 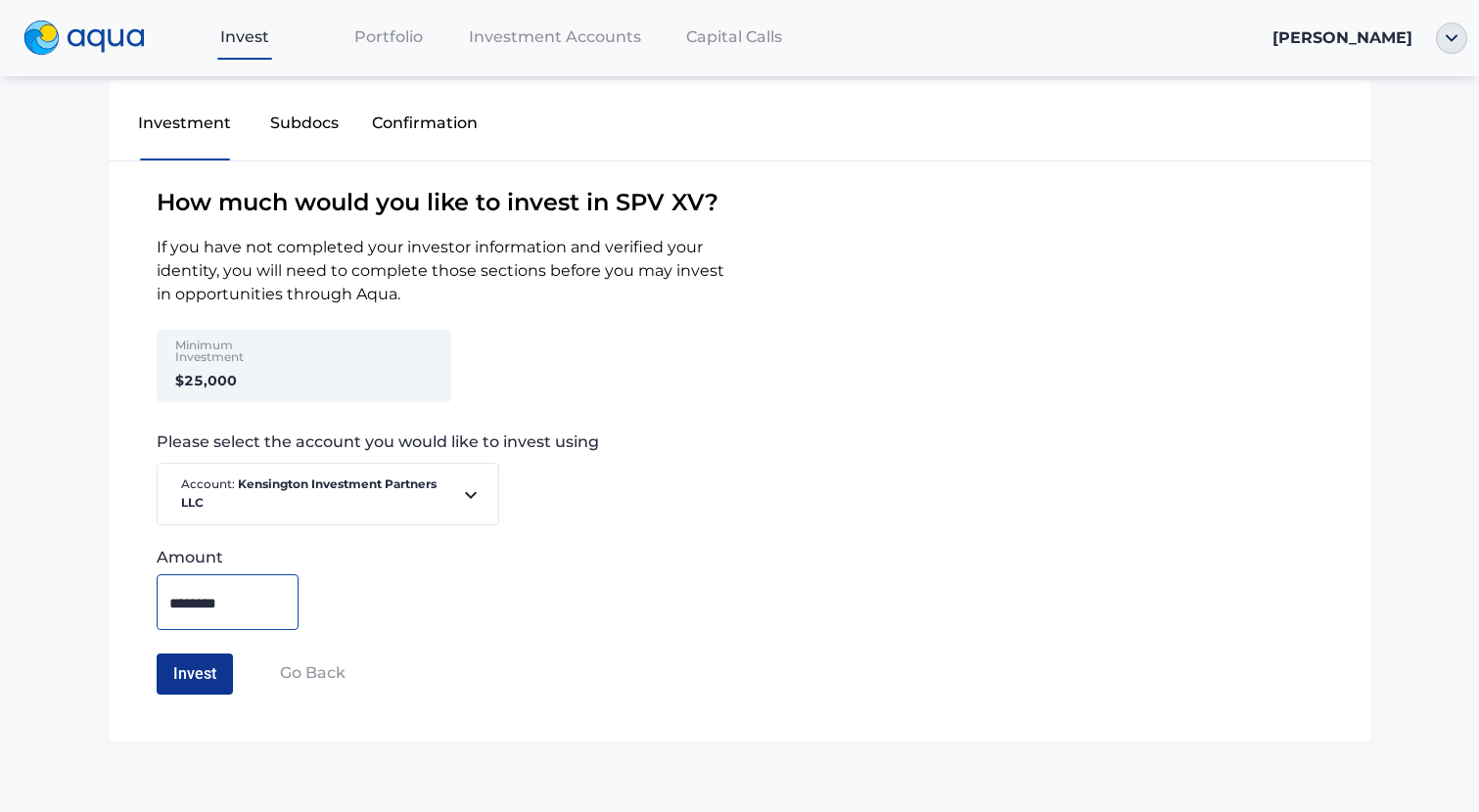 What do you see at coordinates (245, 36) in the screenshot?
I see `a: Invest` at bounding box center [245, 36].